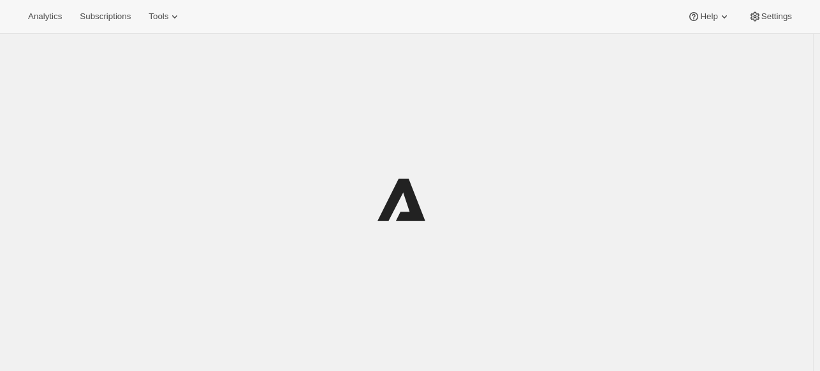 This screenshot has height=371, width=820. Describe the element at coordinates (105, 17) in the screenshot. I see `span: Subscriptions` at that location.